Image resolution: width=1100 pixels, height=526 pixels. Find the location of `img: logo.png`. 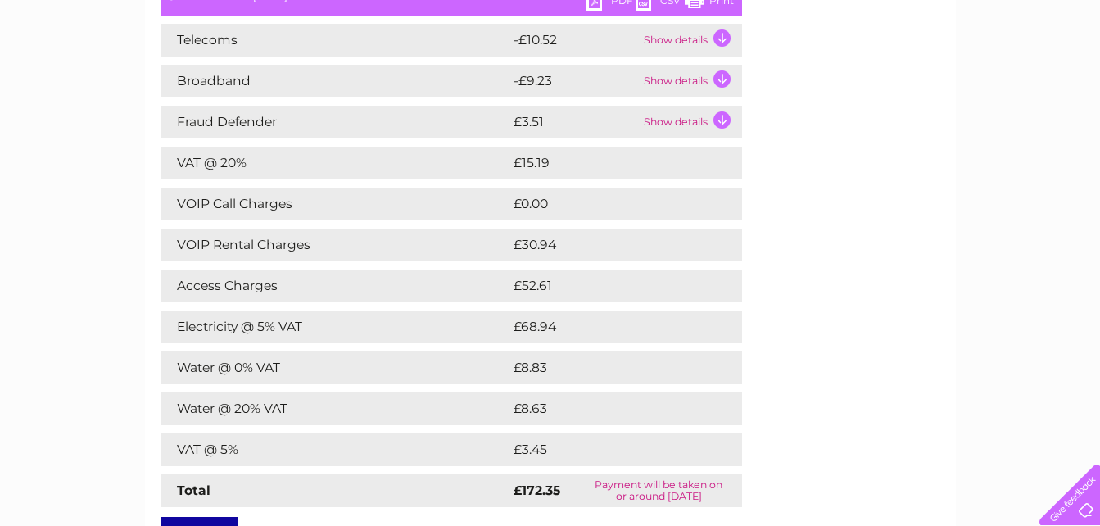

img: logo.png is located at coordinates (80, 67).